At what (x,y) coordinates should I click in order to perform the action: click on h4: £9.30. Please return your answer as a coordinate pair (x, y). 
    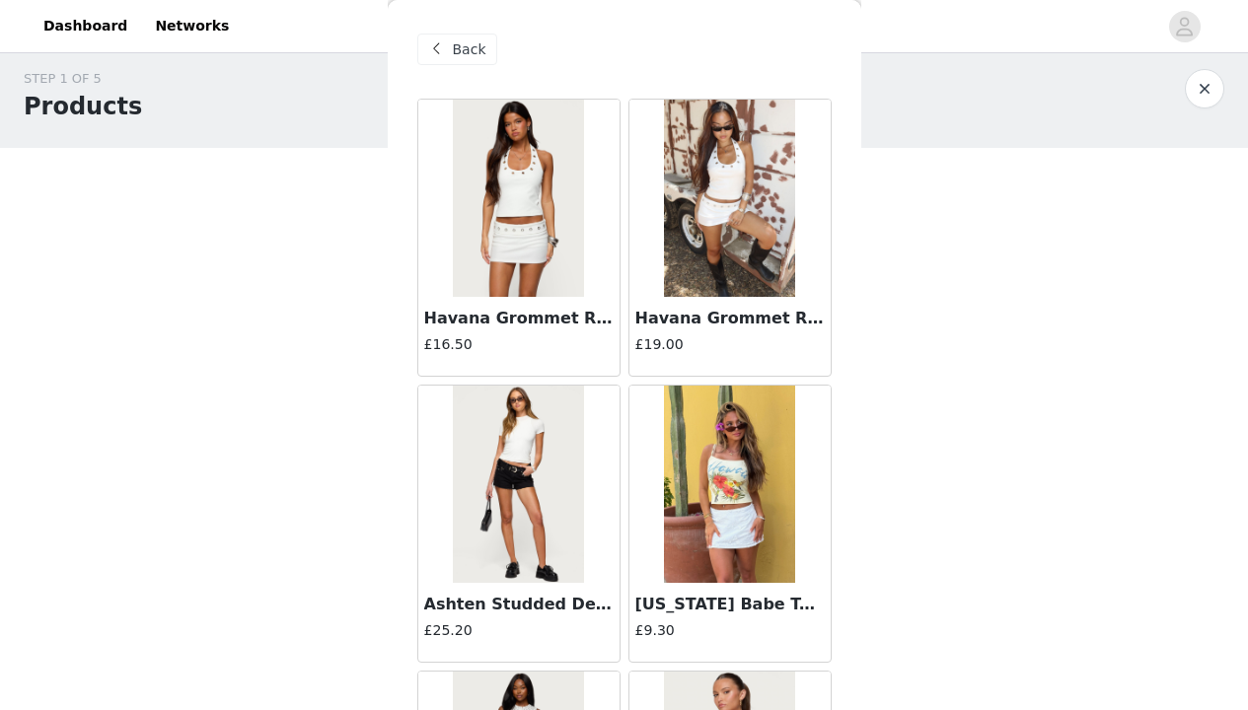
    Looking at the image, I should click on (730, 630).